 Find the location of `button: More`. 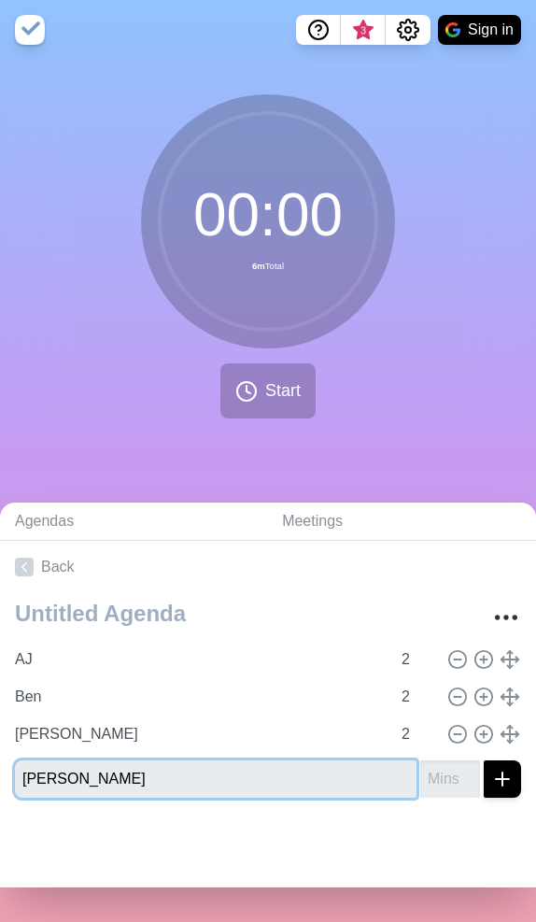

button: More is located at coordinates (506, 617).